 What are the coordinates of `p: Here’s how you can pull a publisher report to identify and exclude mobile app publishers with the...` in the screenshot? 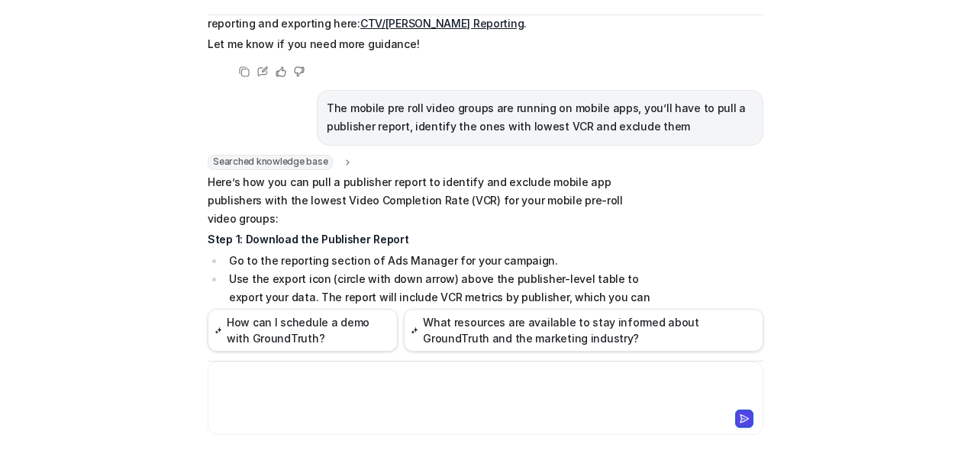 It's located at (431, 201).